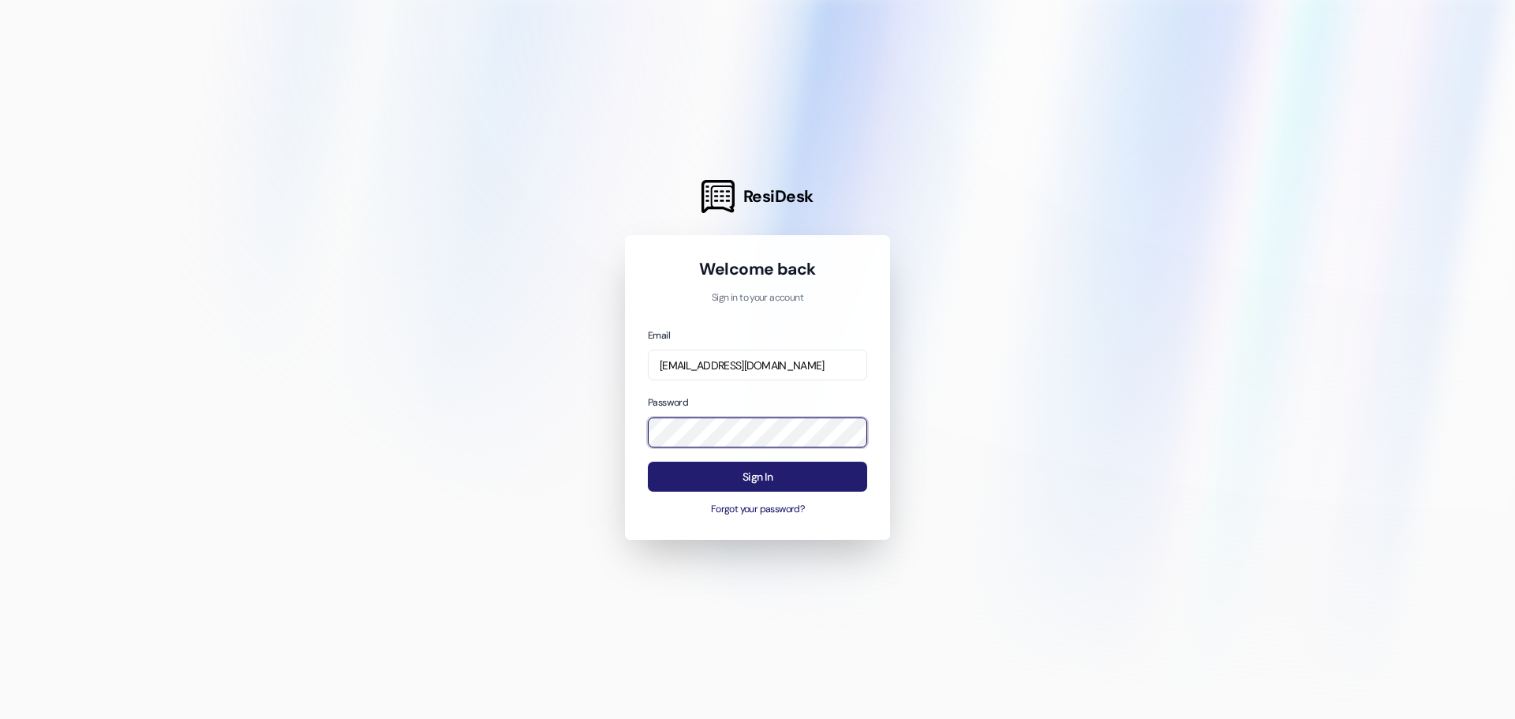 This screenshot has height=719, width=1515. Describe the element at coordinates (758, 477) in the screenshot. I see `button: Sign In` at that location.